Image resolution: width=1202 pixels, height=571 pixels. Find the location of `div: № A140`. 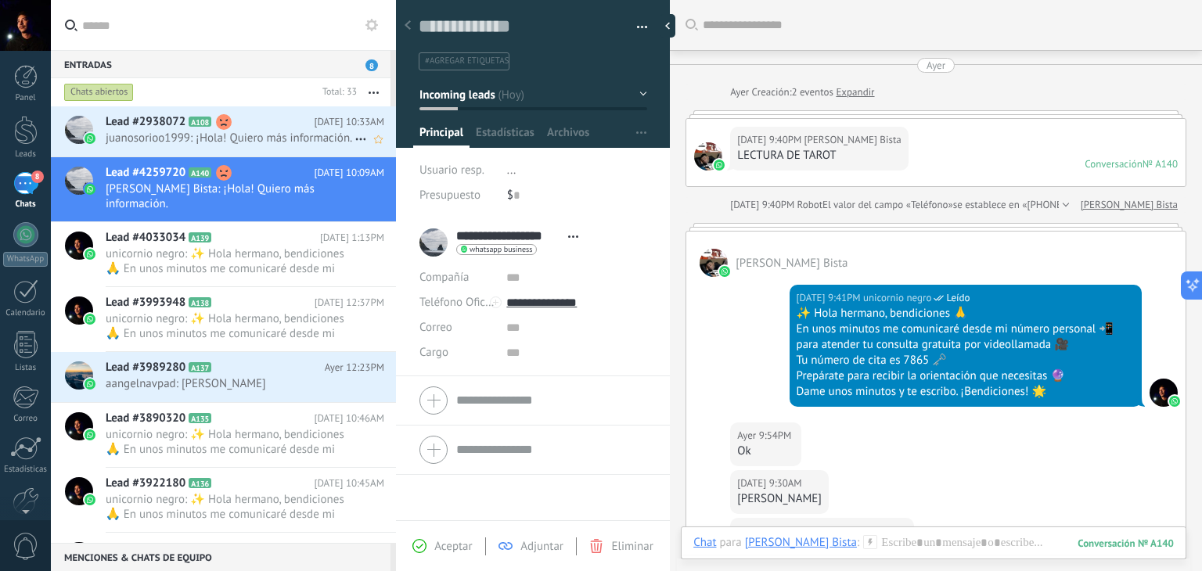

div: № A140 is located at coordinates (1160, 164).